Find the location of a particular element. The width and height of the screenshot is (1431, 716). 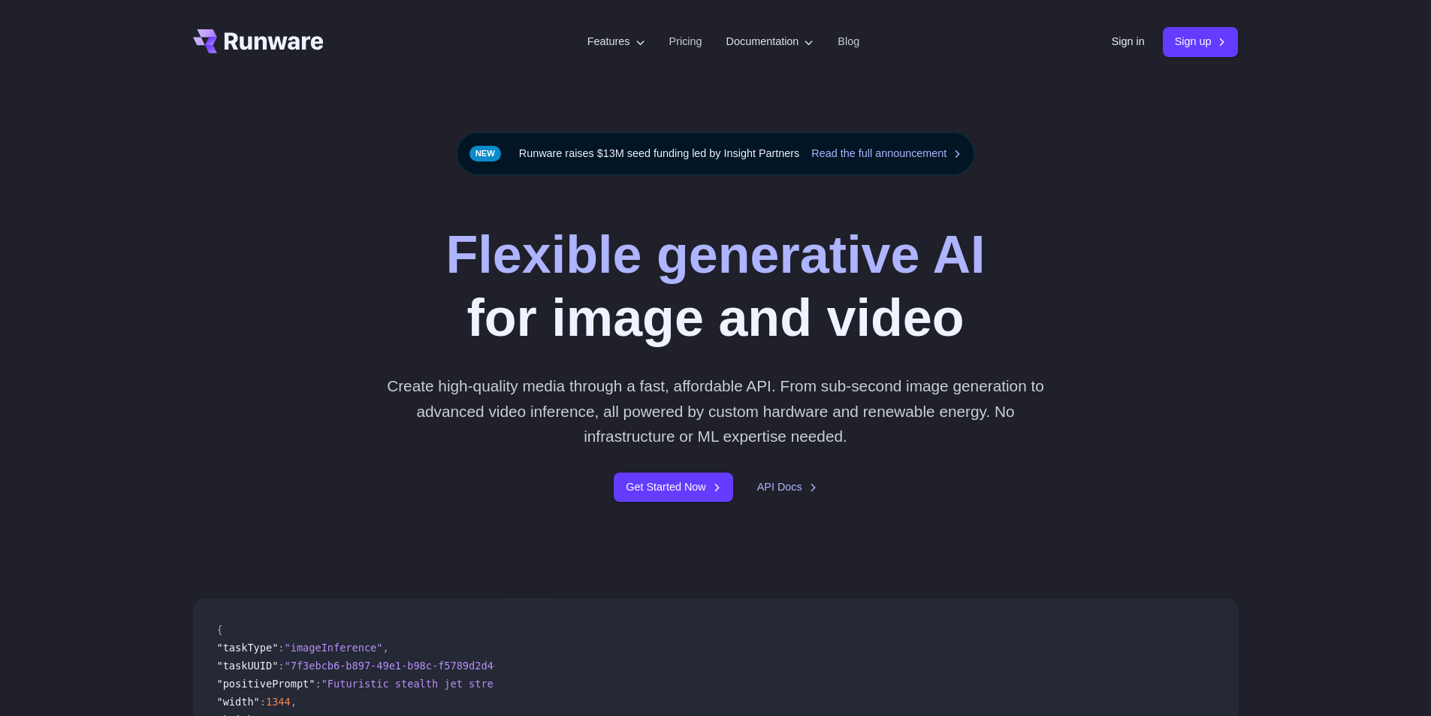

p: Create high-quality media through a fast, affordable API. From sub-second image generation to adv... is located at coordinates (715, 411).